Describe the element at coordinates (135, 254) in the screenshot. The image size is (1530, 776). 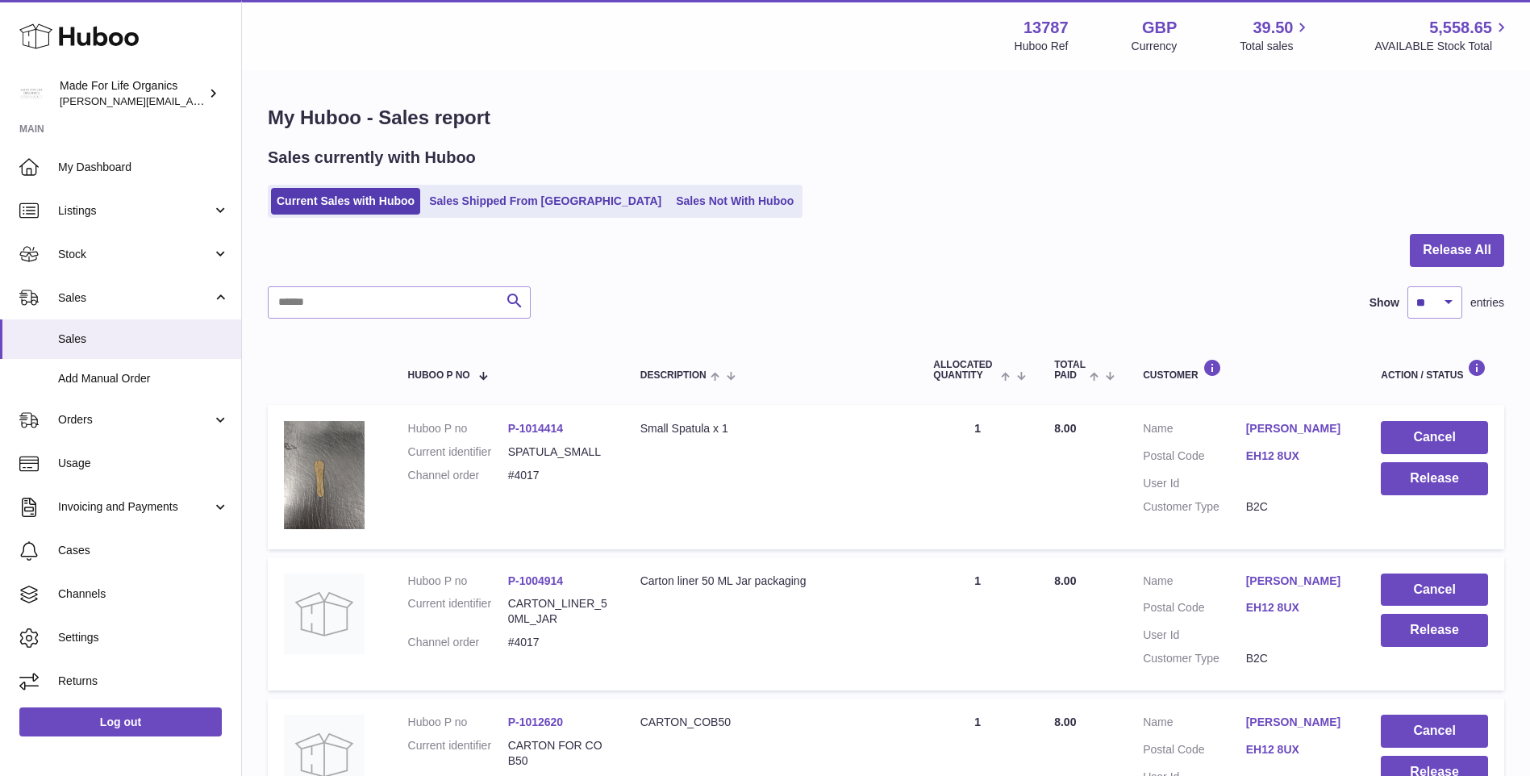
I see `span: Stock` at that location.